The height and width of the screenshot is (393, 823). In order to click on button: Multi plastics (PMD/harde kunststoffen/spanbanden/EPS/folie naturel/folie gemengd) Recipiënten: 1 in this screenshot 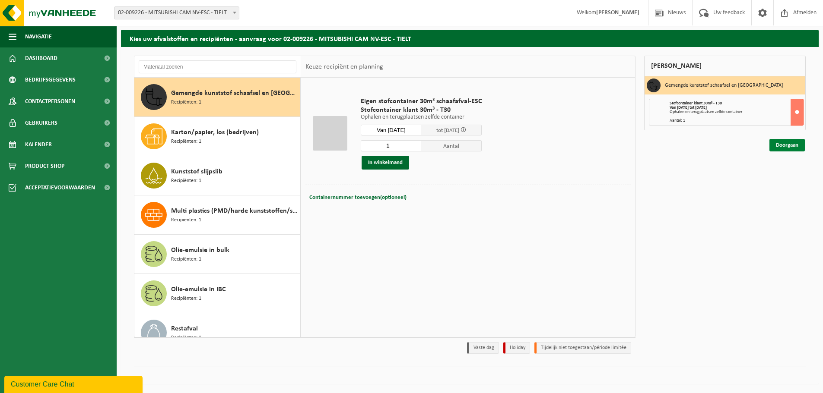, I will do `click(217, 215)`.